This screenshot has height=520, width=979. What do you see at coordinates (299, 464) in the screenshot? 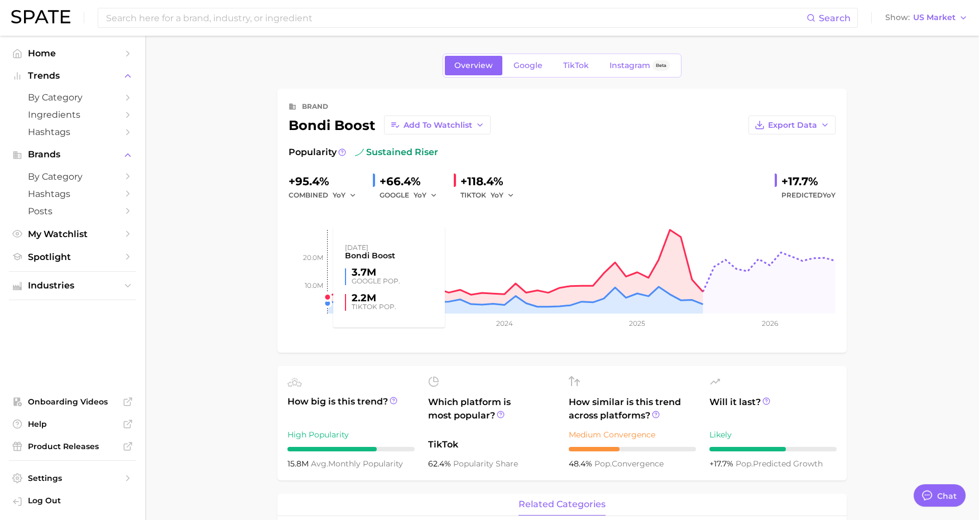
I see `span: 15.8m` at bounding box center [299, 464].